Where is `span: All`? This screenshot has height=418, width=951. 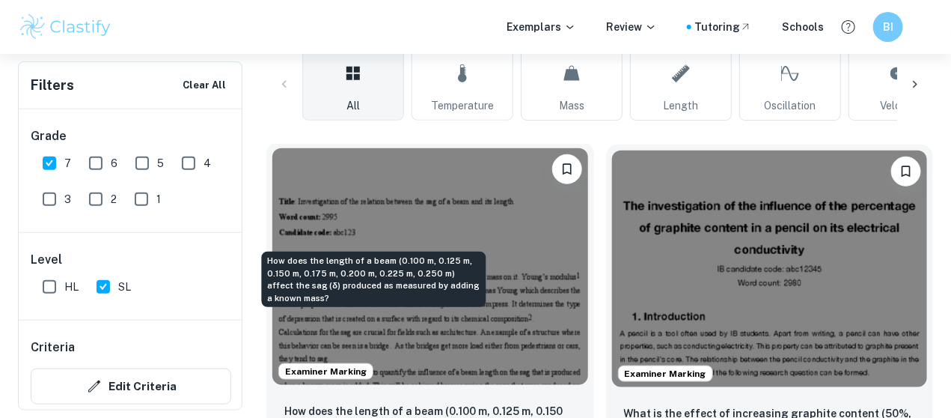 span: All is located at coordinates (353, 106).